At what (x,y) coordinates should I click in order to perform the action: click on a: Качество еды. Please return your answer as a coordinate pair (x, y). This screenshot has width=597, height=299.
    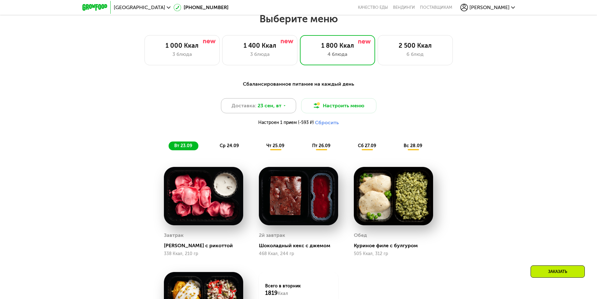
    Looking at the image, I should click on (373, 8).